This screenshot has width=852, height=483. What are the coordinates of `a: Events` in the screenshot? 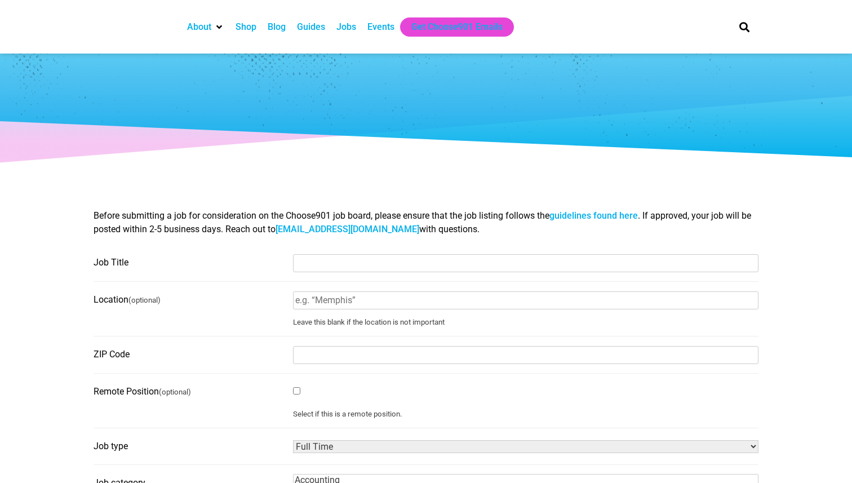 It's located at (381, 27).